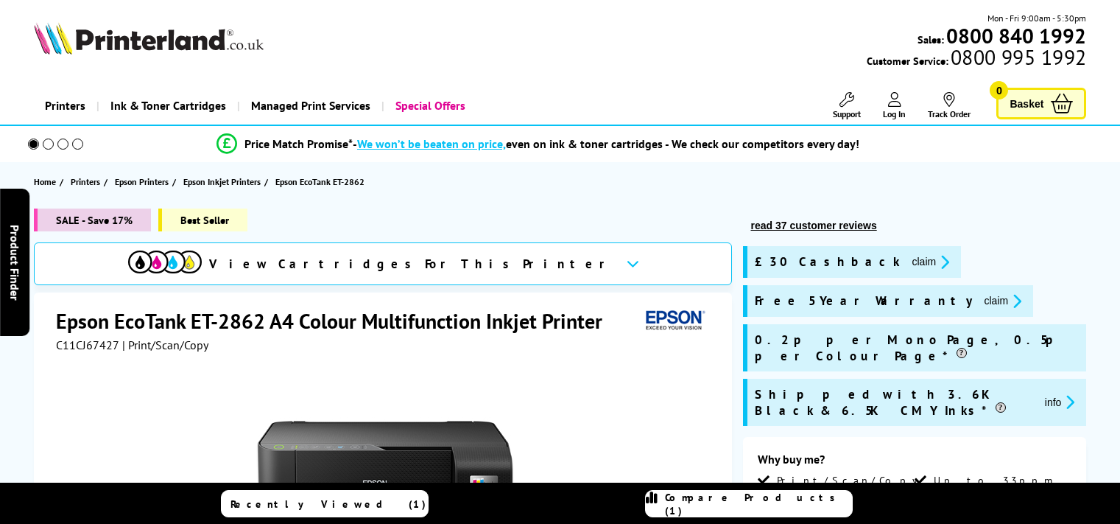  Describe the element at coordinates (429, 105) in the screenshot. I see `a: Special Offers` at that location.